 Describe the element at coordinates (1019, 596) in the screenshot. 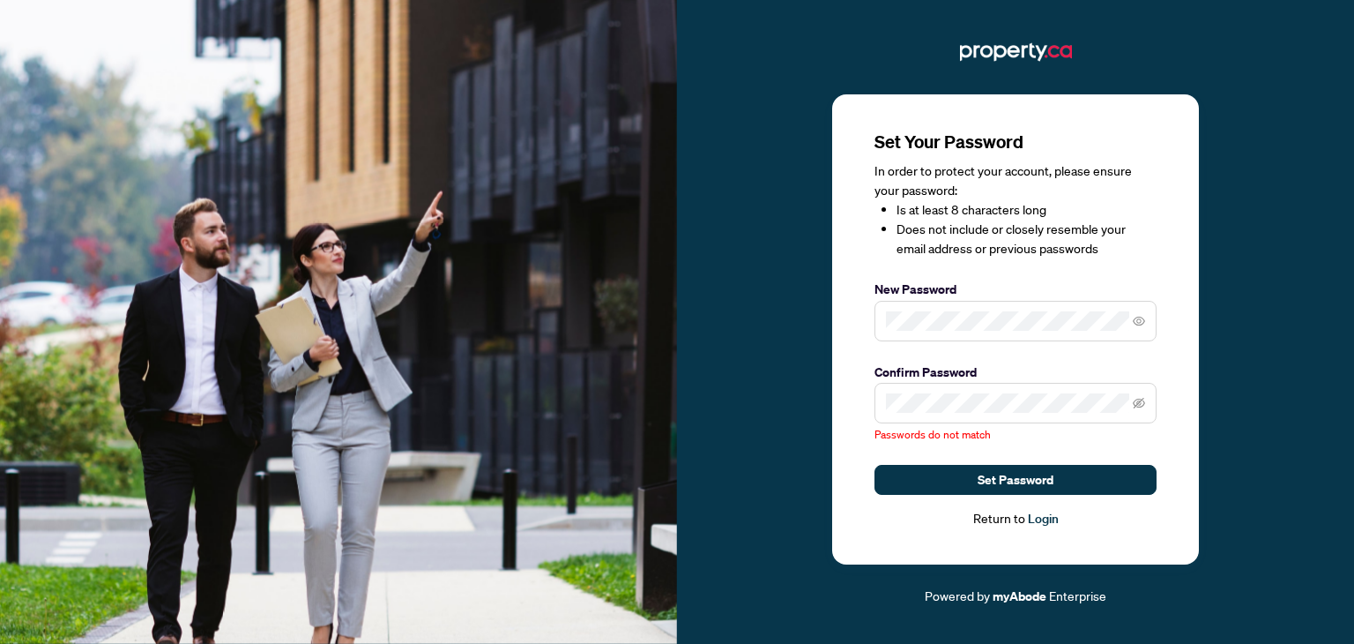

I see `a: myAbode` at that location.